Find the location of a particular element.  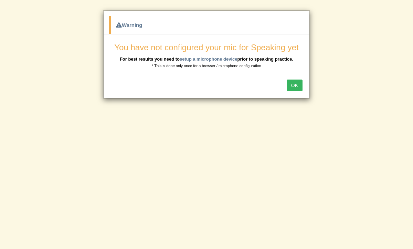

span: You have not configured your mic for Speaking yet is located at coordinates (206, 47).